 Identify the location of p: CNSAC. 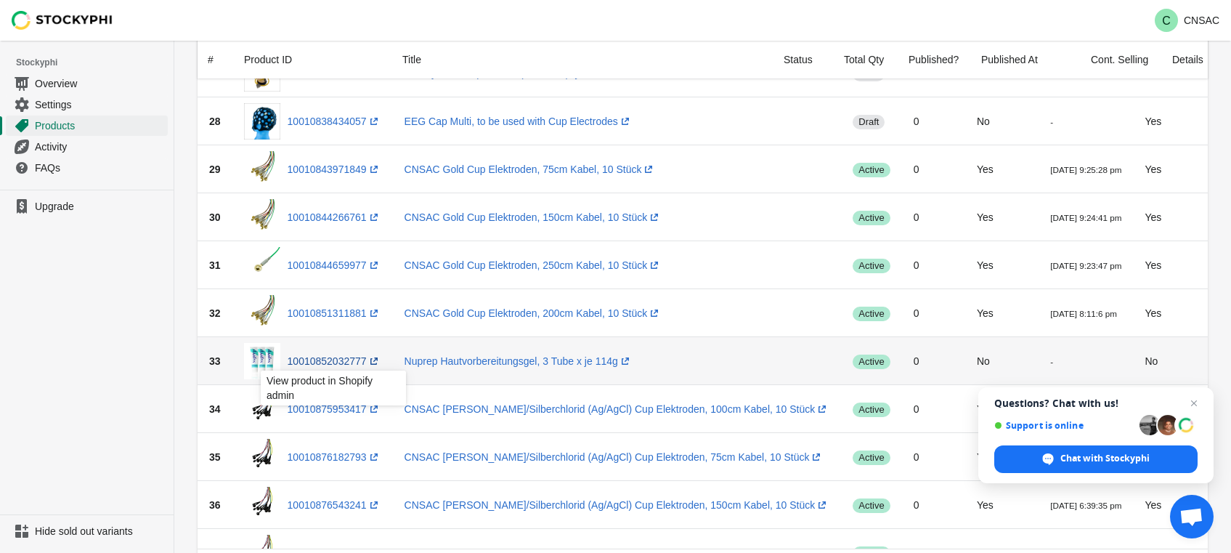
(1201, 20).